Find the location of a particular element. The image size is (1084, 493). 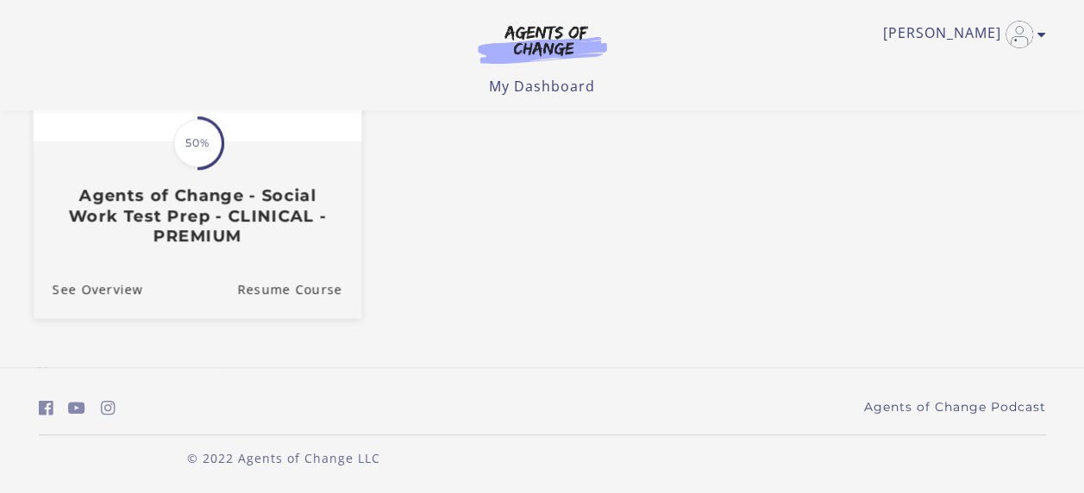

i: https://www.instagram.com/agentsofchangeprep/ (Open in a new window) is located at coordinates (108, 408).